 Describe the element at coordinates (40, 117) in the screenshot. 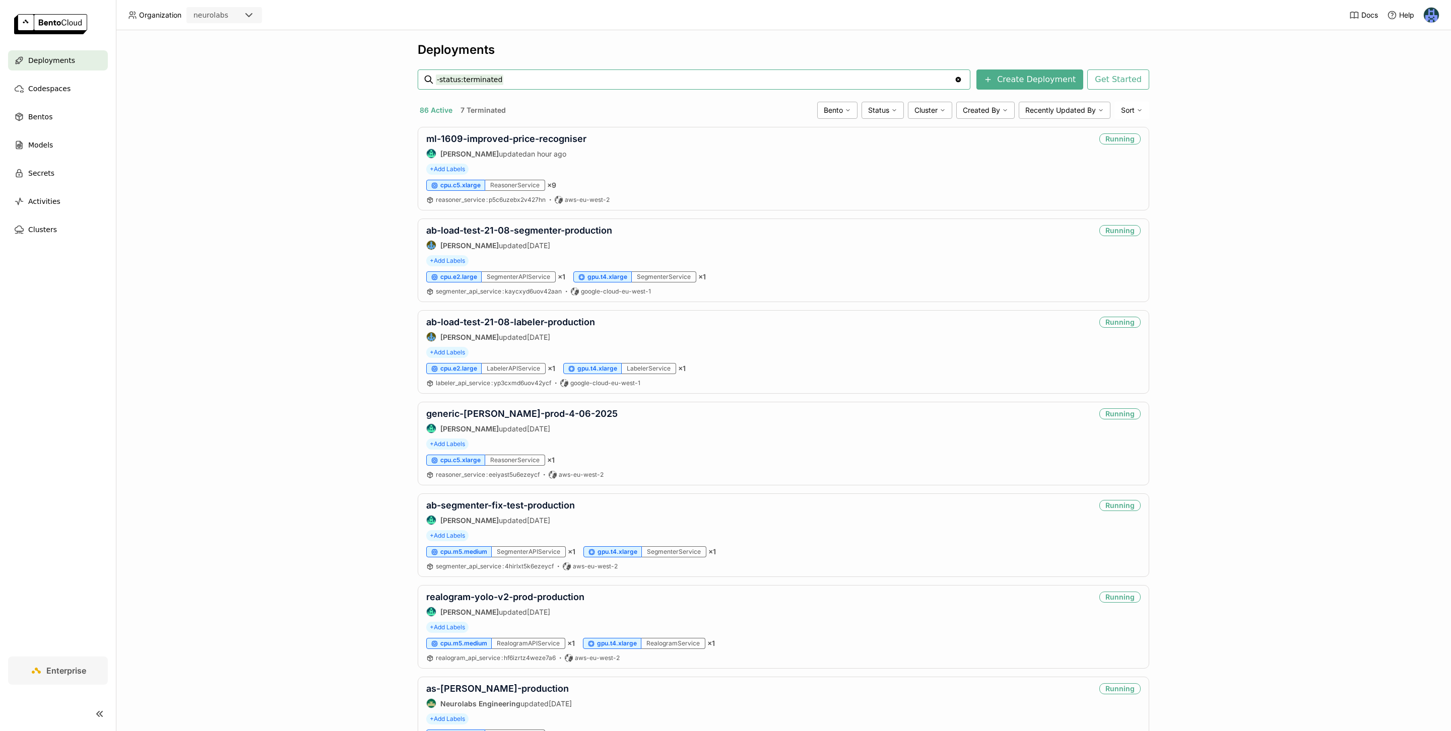

I see `span: Bentos` at that location.